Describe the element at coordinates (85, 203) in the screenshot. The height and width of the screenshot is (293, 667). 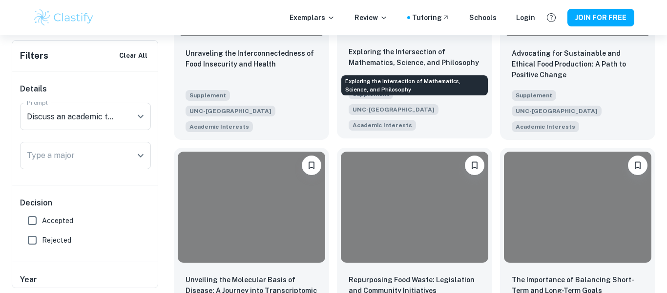
I see `h6: Decision` at that location.